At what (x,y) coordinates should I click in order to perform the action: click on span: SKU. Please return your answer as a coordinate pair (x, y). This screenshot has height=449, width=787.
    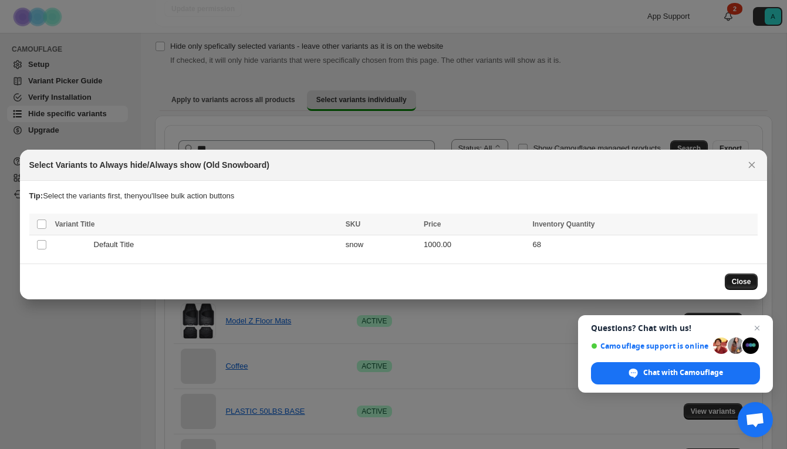
    Looking at the image, I should click on (353, 224).